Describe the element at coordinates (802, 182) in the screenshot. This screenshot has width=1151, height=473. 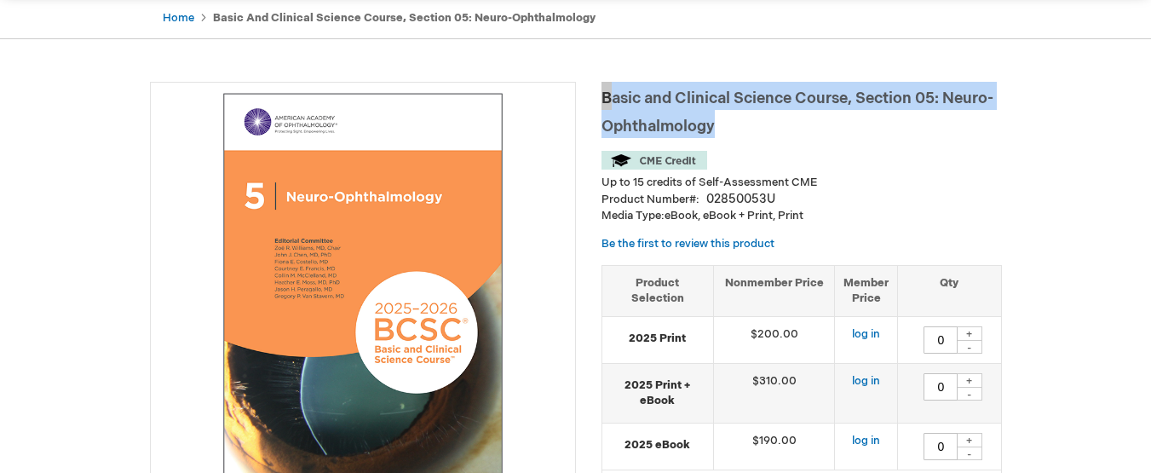
I see `li: Up to 15 credits of Self-Assessment CME` at that location.